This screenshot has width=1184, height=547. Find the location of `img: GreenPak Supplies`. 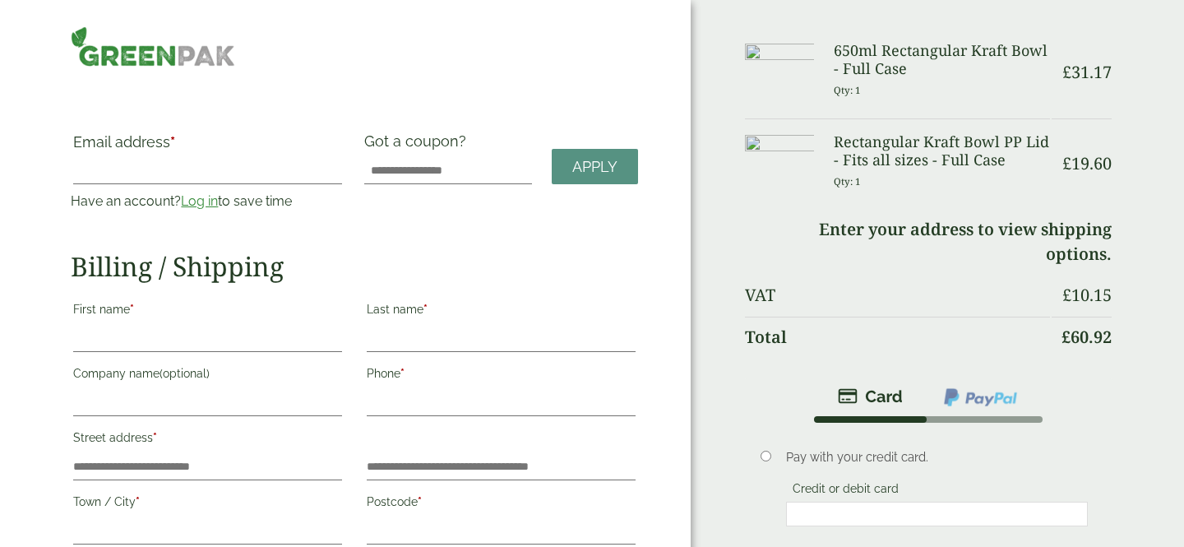

img: GreenPak Supplies is located at coordinates (153, 46).